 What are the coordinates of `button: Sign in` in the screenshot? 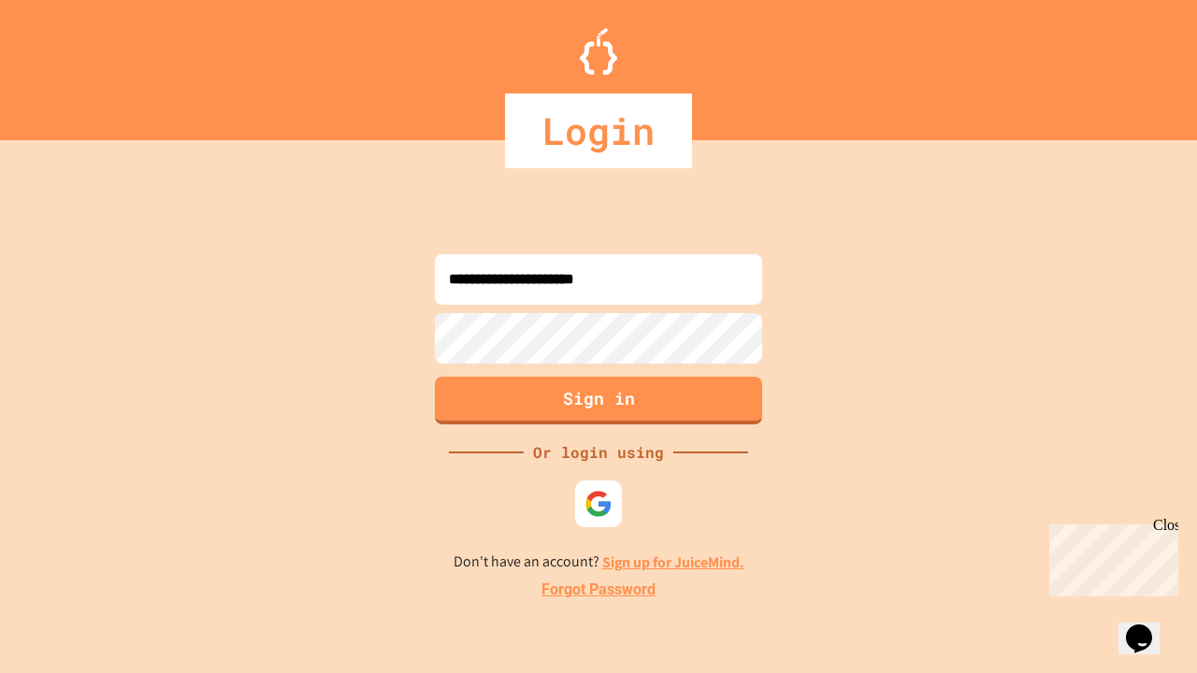 It's located at (598, 400).